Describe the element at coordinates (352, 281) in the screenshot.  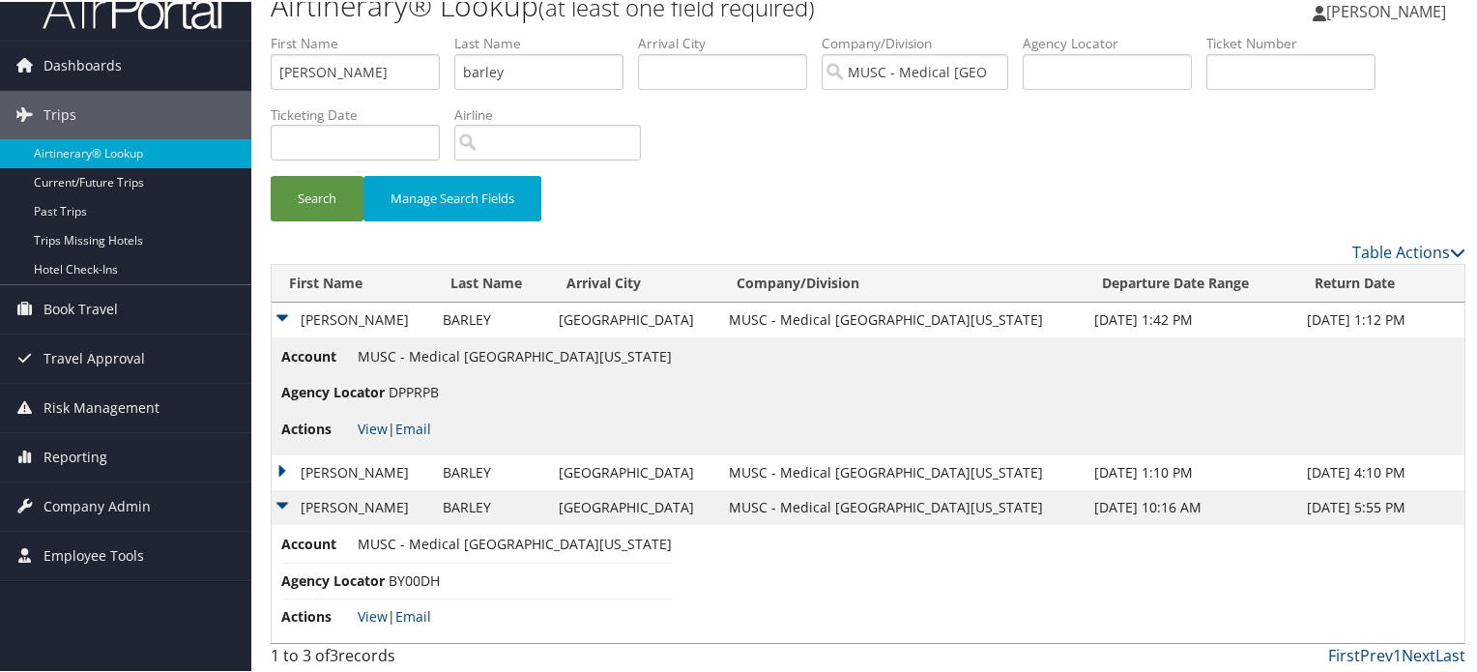
I see `th: First Name: activate to sort column ascending` at that location.